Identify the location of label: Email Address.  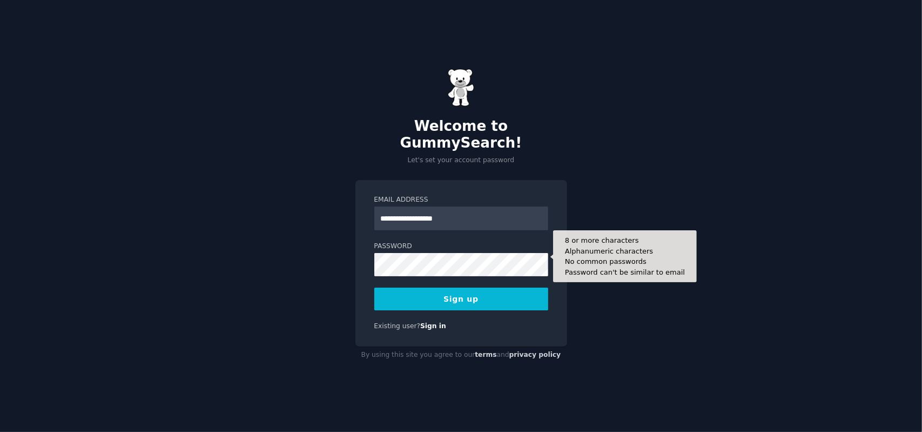
(461, 200).